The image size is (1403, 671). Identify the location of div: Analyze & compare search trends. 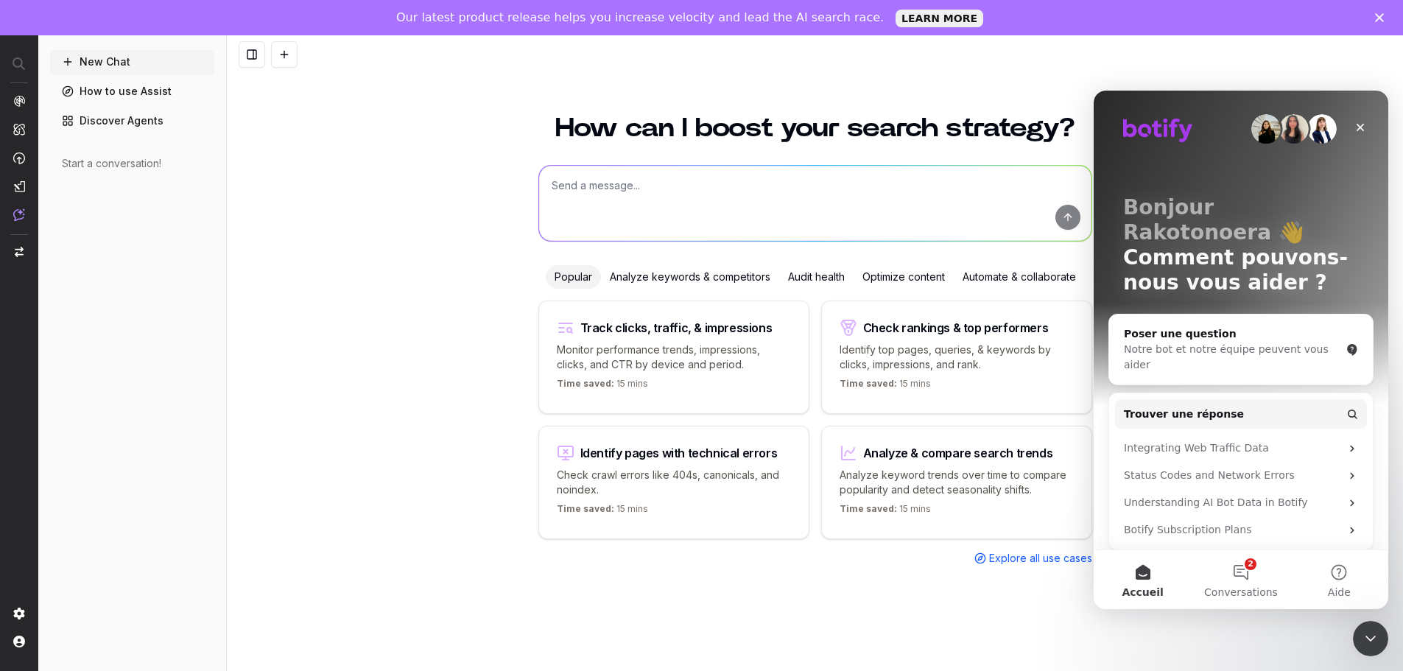
(958, 453).